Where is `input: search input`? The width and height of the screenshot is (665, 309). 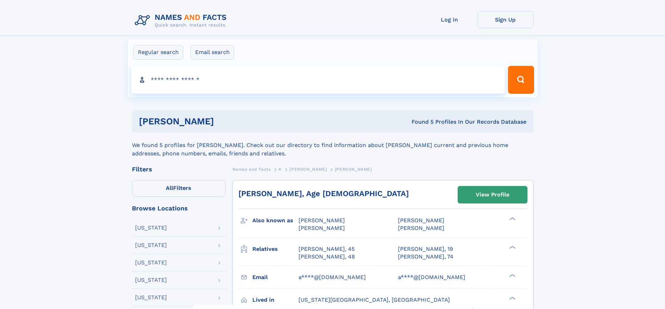
input: search input is located at coordinates (318, 80).